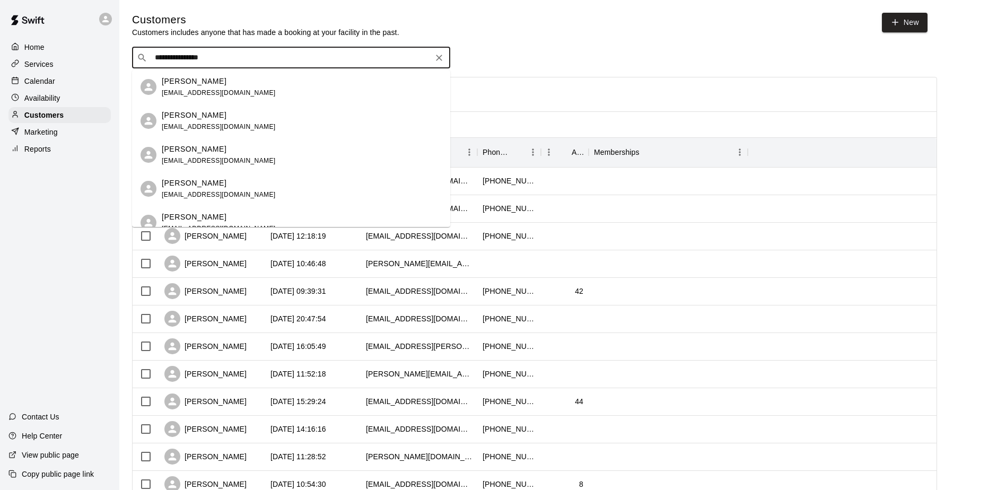 Image resolution: width=1006 pixels, height=490 pixels. Describe the element at coordinates (59, 149) in the screenshot. I see `a: Reports` at that location.